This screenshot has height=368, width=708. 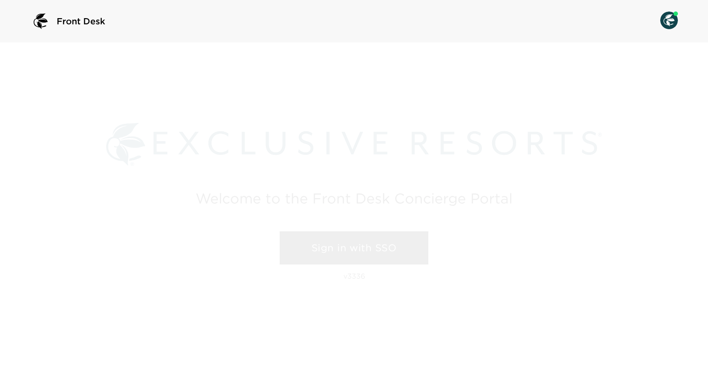 What do you see at coordinates (354, 276) in the screenshot?
I see `p: v3336` at bounding box center [354, 276].